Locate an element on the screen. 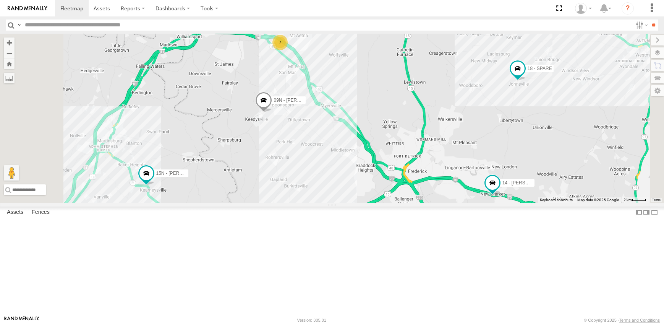 The image size is (664, 324). img: rand-logo.svg is located at coordinates (28, 8).